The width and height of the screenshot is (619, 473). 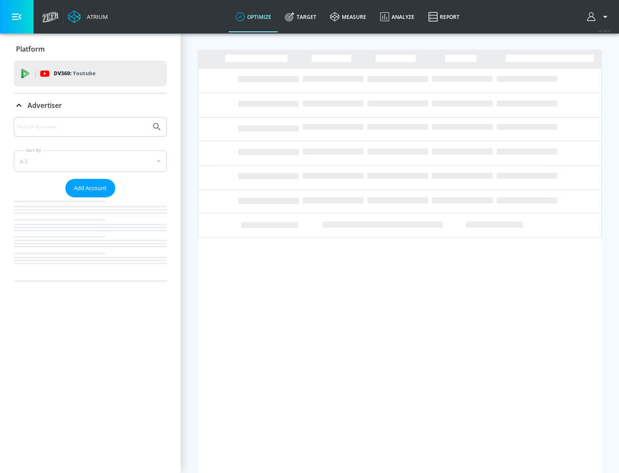 What do you see at coordinates (45, 105) in the screenshot?
I see `p: Advertiser` at bounding box center [45, 105].